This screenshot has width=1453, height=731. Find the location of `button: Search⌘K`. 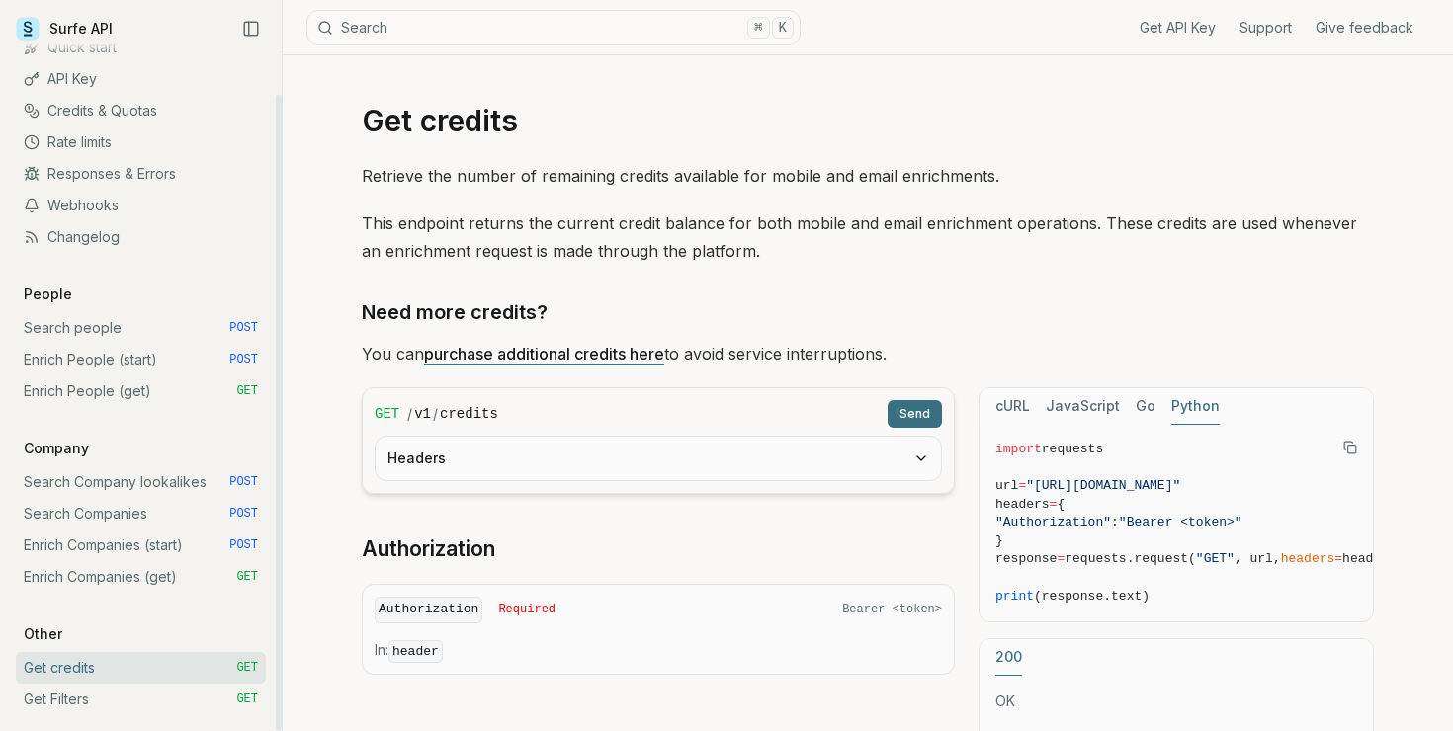

button: Search⌘K is located at coordinates (554, 28).